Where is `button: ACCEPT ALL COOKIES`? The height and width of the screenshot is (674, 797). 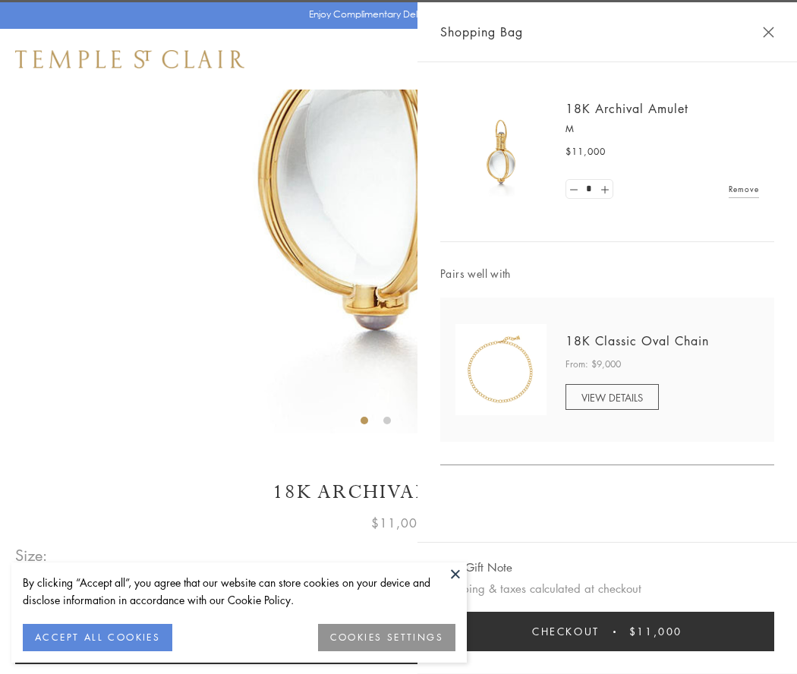
button: ACCEPT ALL COOKIES is located at coordinates (97, 637).